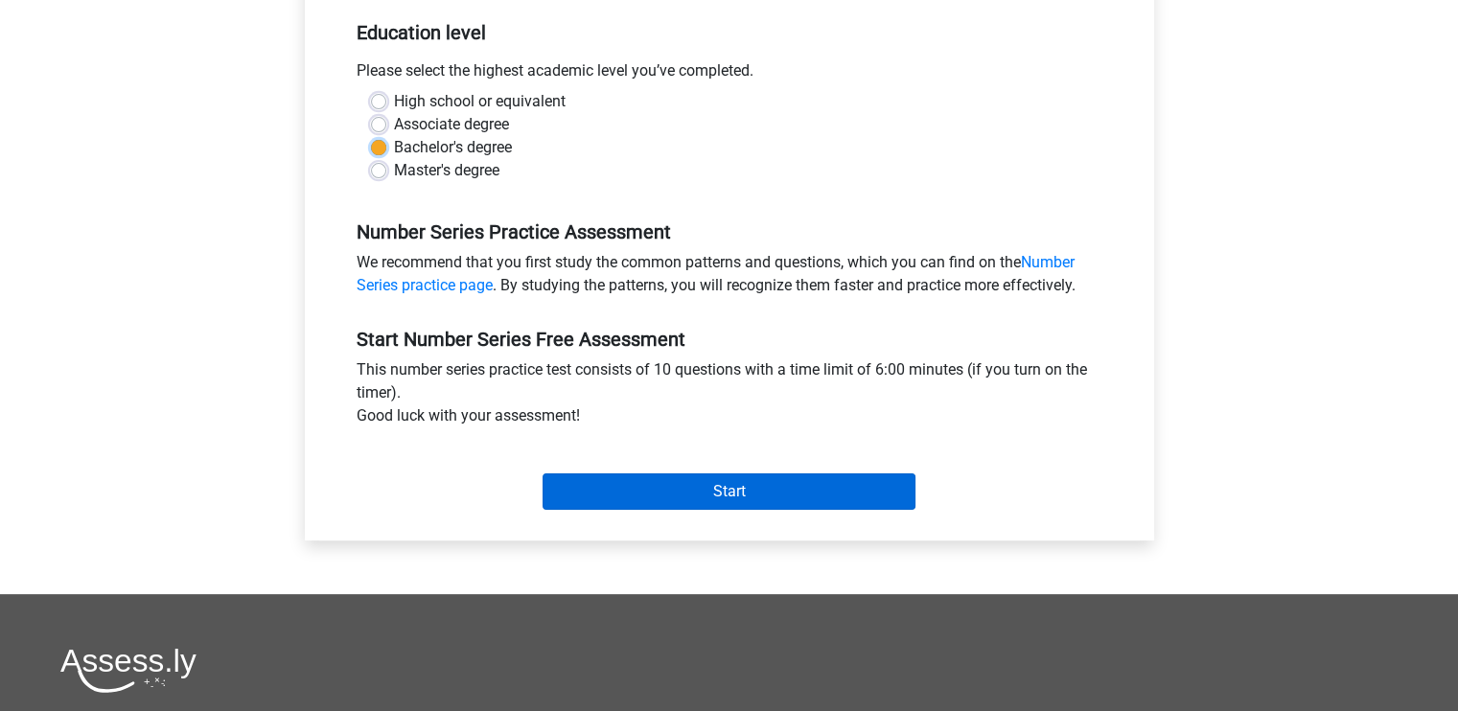 This screenshot has width=1458, height=711. What do you see at coordinates (447, 171) in the screenshot?
I see `label: Master's degree` at bounding box center [447, 171].